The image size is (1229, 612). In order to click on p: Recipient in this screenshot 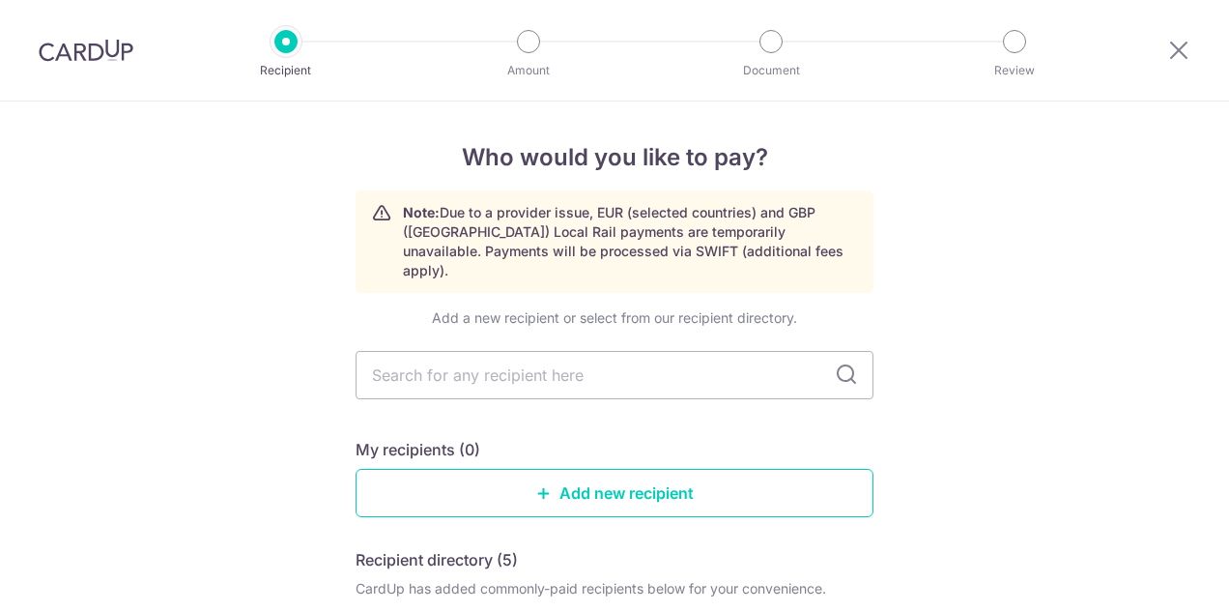, I will do `click(286, 71)`.